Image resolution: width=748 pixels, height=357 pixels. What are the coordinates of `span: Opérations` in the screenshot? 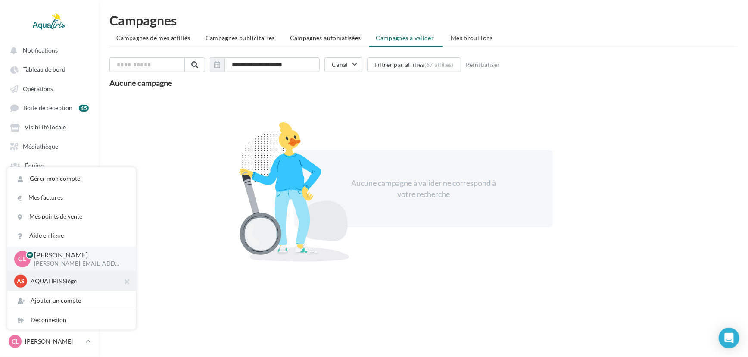 It's located at (38, 88).